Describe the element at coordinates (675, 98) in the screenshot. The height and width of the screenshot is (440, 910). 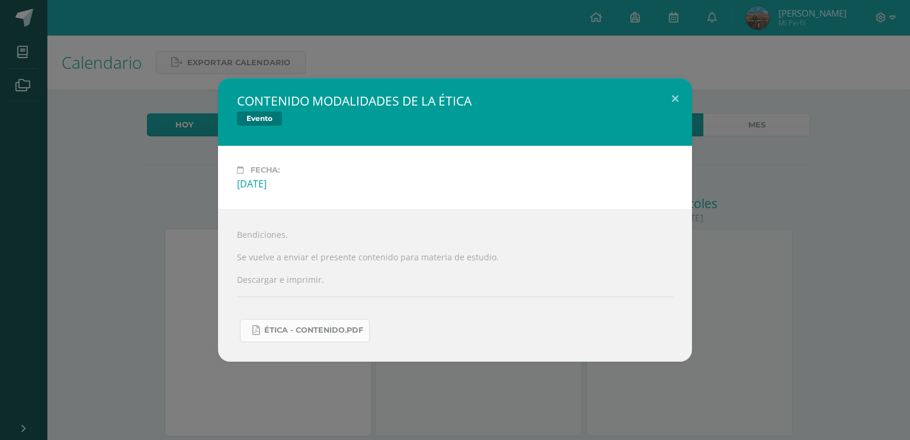
I see `button: Close (Esc)` at that location.